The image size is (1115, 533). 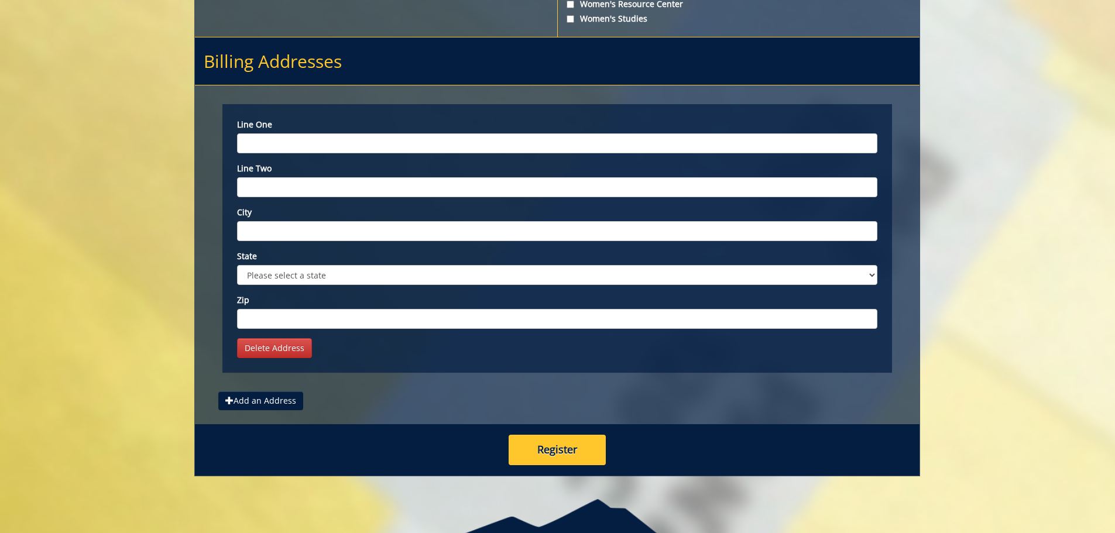 What do you see at coordinates (261, 401) in the screenshot?
I see `button: Add an Address` at bounding box center [261, 401].